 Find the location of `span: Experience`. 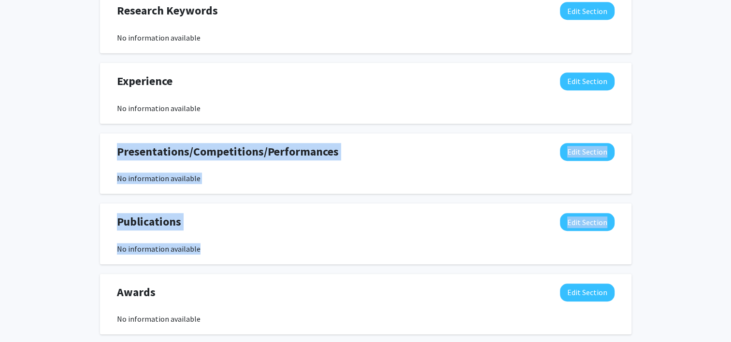

span: Experience is located at coordinates (144, 81).